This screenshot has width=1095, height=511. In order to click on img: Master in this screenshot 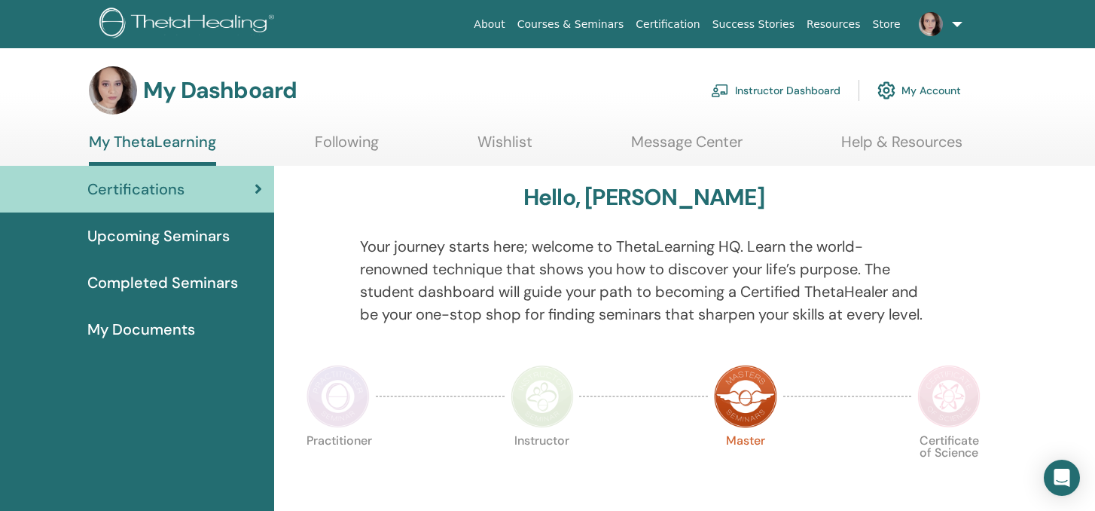, I will do `click(746, 396)`.